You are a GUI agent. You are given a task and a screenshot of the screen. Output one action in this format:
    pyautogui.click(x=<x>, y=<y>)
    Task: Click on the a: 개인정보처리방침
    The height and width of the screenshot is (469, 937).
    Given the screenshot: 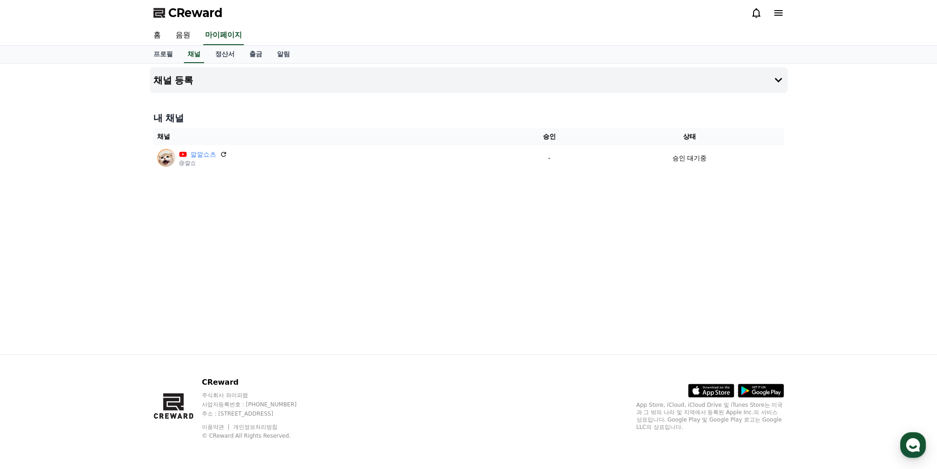 What is the action you would take?
    pyautogui.click(x=255, y=427)
    